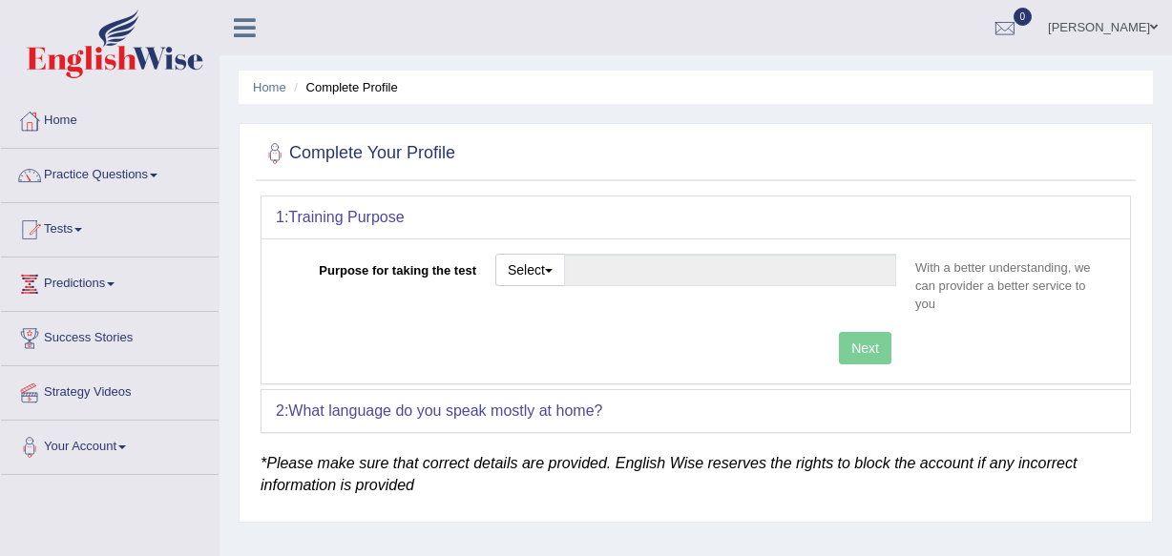  I want to click on label: Purpose for taking the test, so click(381, 266).